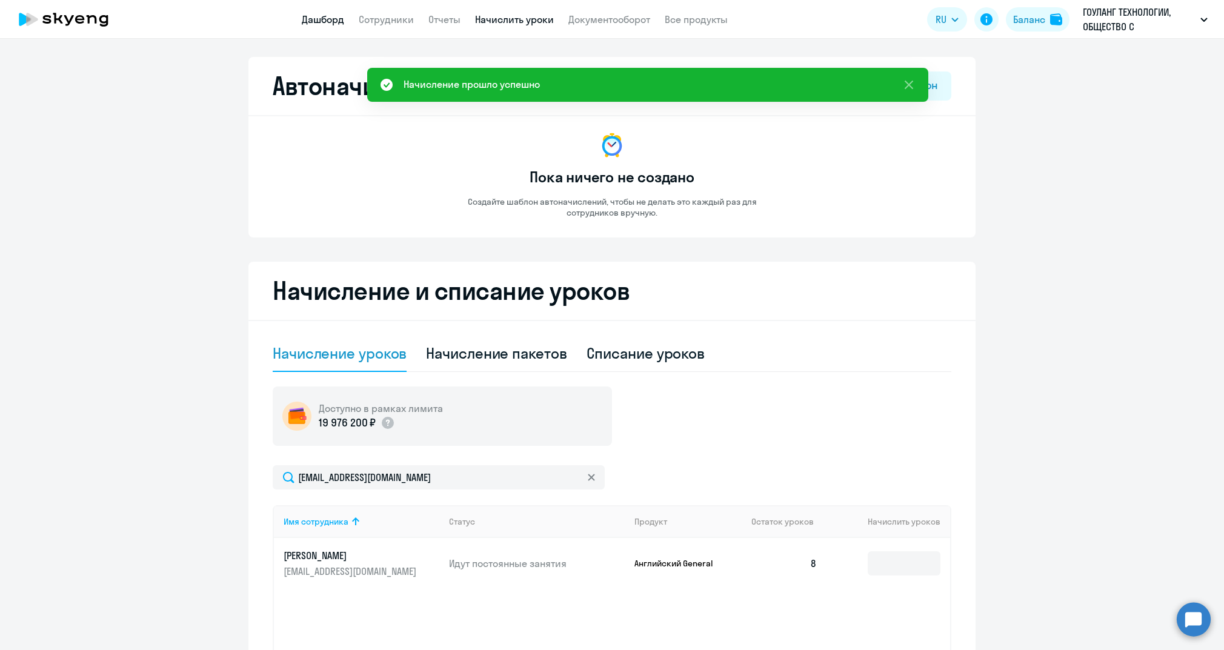  Describe the element at coordinates (537, 563) in the screenshot. I see `p: Идут постоянные занятия` at that location.